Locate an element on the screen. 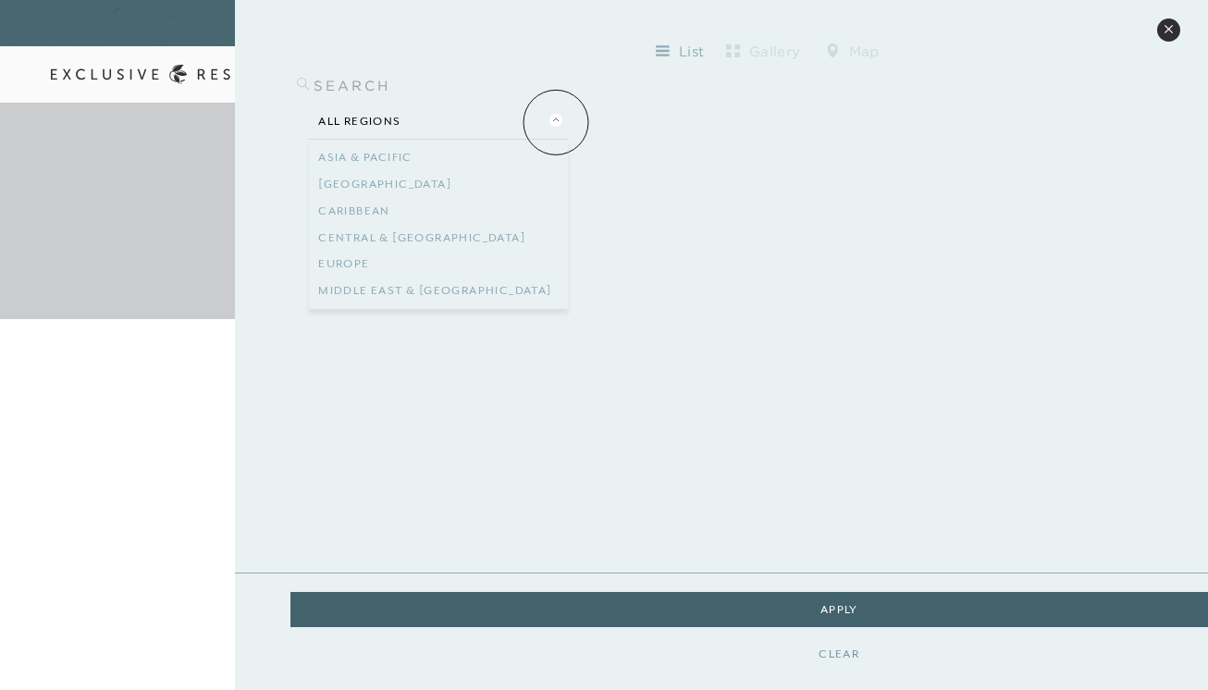 This screenshot has width=1208, height=690. a: Europe is located at coordinates (439, 264).